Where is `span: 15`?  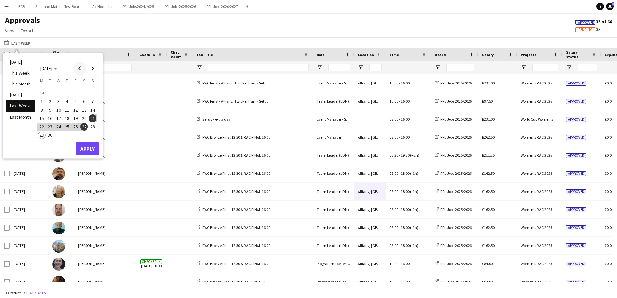
span: 15 is located at coordinates (42, 118).